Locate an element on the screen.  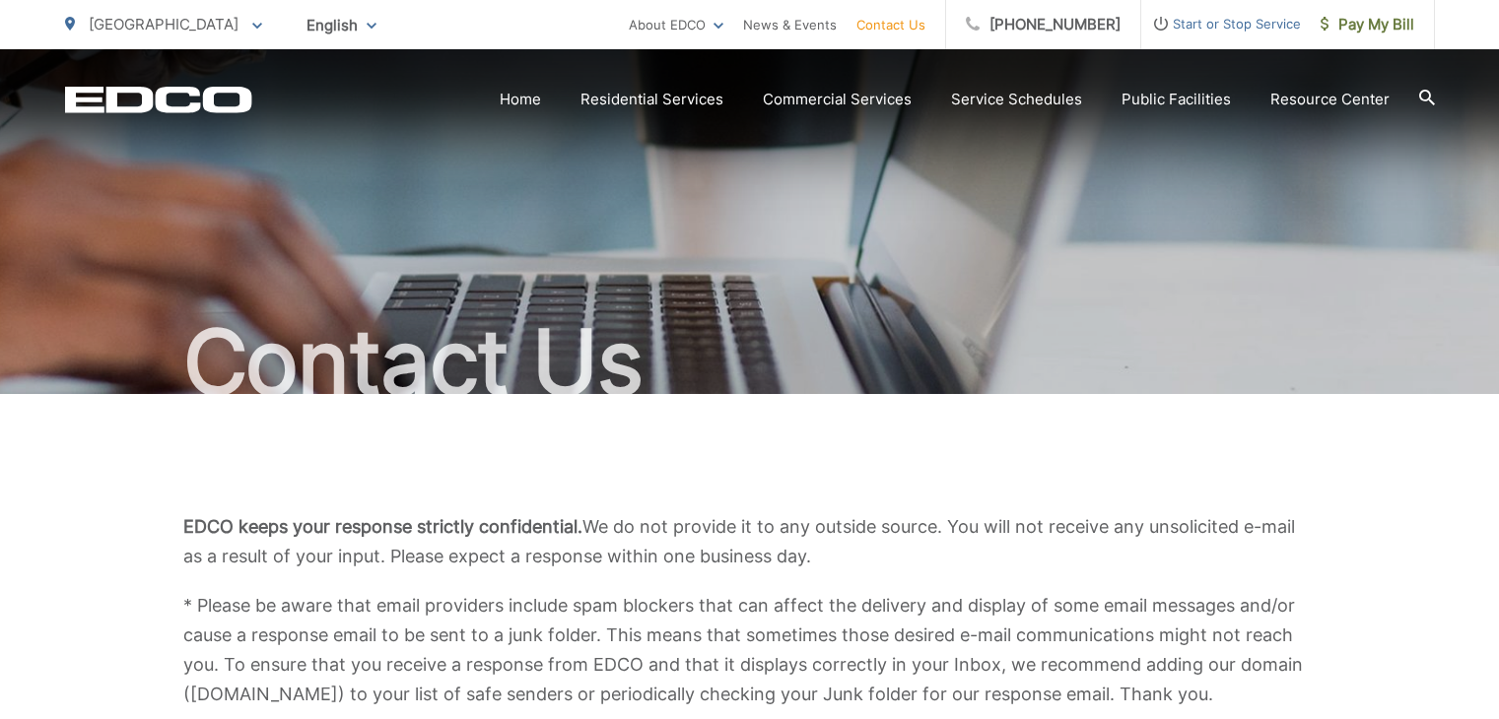
span: Pay My Bill is located at coordinates (1367, 25).